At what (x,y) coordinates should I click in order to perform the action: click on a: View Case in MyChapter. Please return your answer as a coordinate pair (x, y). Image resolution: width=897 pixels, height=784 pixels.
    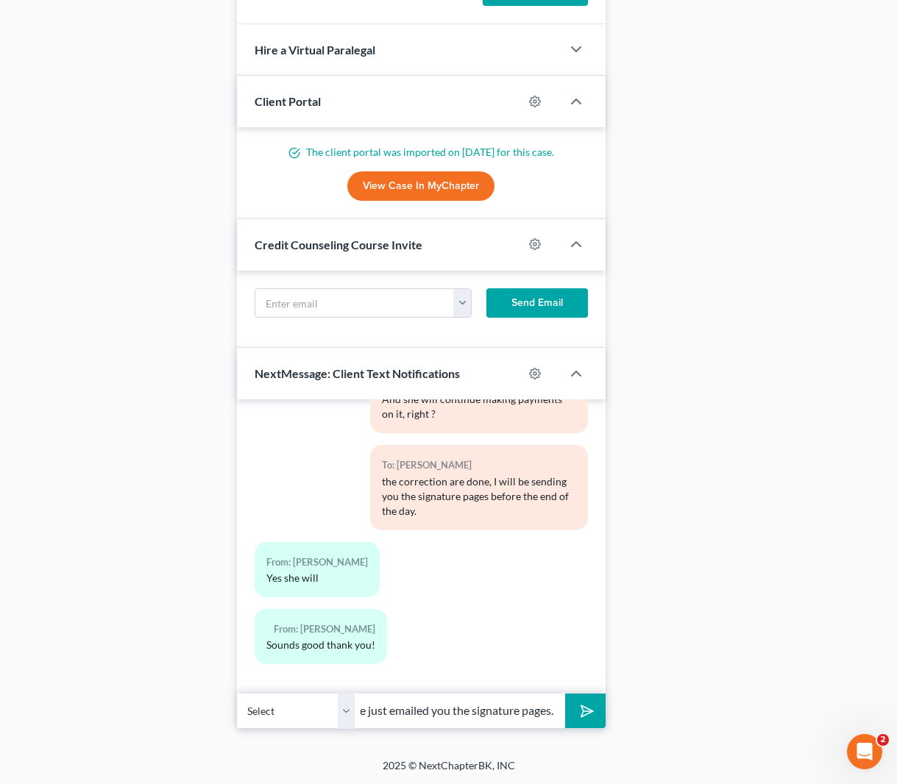
    Looking at the image, I should click on (421, 186).